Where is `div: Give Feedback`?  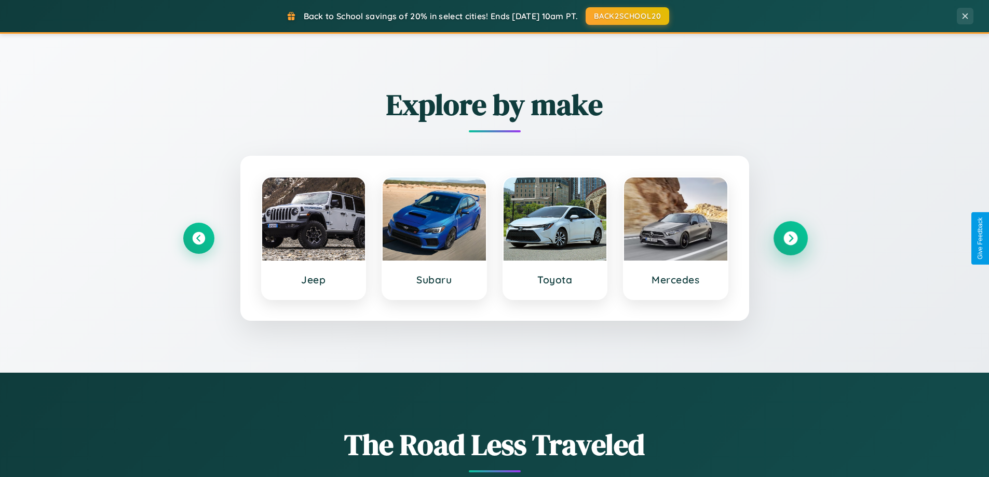
div: Give Feedback is located at coordinates (980, 238).